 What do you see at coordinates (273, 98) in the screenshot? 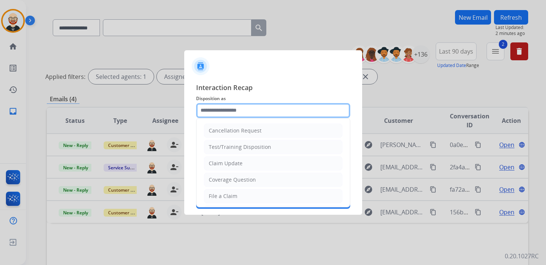
I see `span: Disposition as` at bounding box center [273, 98].